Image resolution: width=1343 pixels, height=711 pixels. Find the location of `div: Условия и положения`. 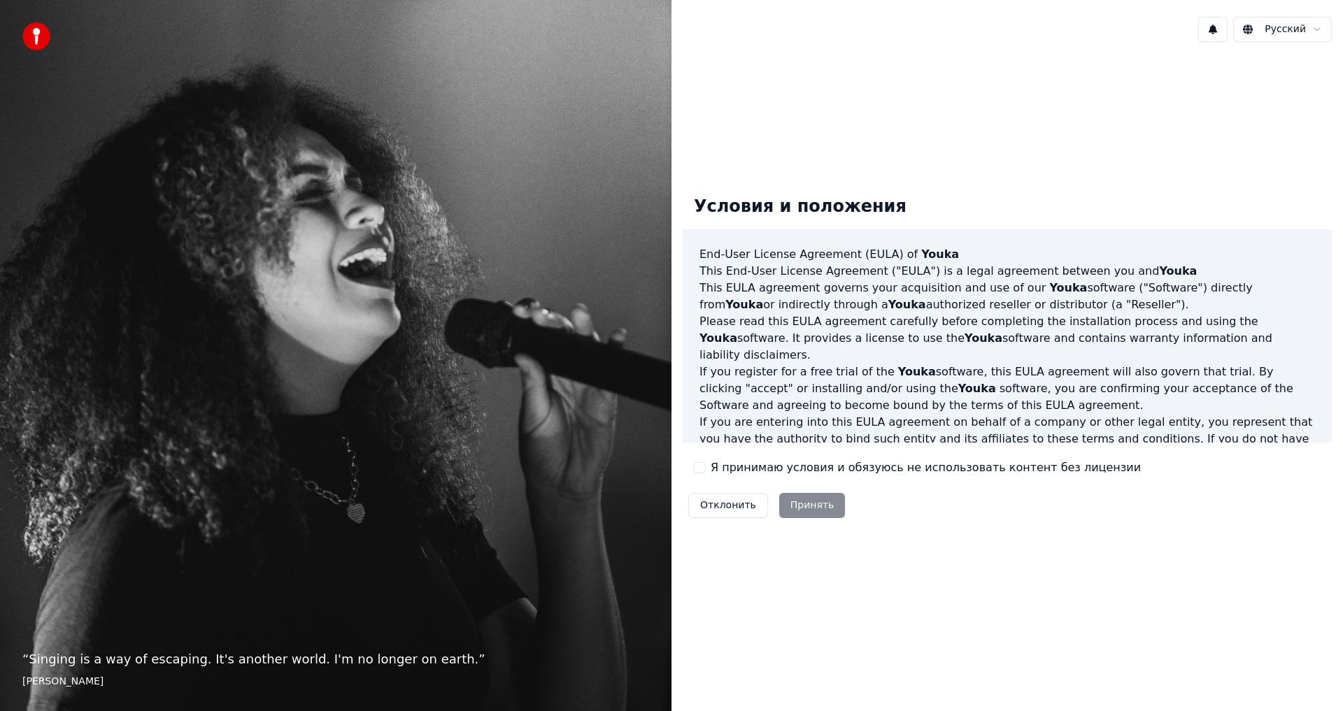

div: Условия и положения is located at coordinates (800, 207).